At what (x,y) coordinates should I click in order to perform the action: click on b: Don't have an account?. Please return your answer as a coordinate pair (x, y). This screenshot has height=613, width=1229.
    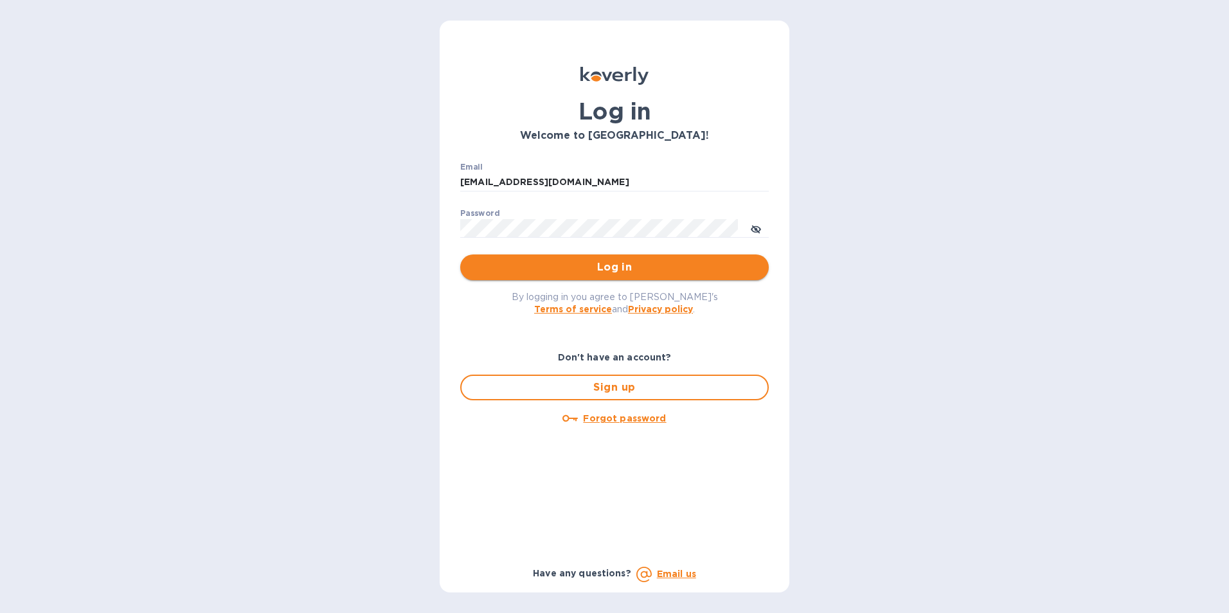
    Looking at the image, I should click on (614, 357).